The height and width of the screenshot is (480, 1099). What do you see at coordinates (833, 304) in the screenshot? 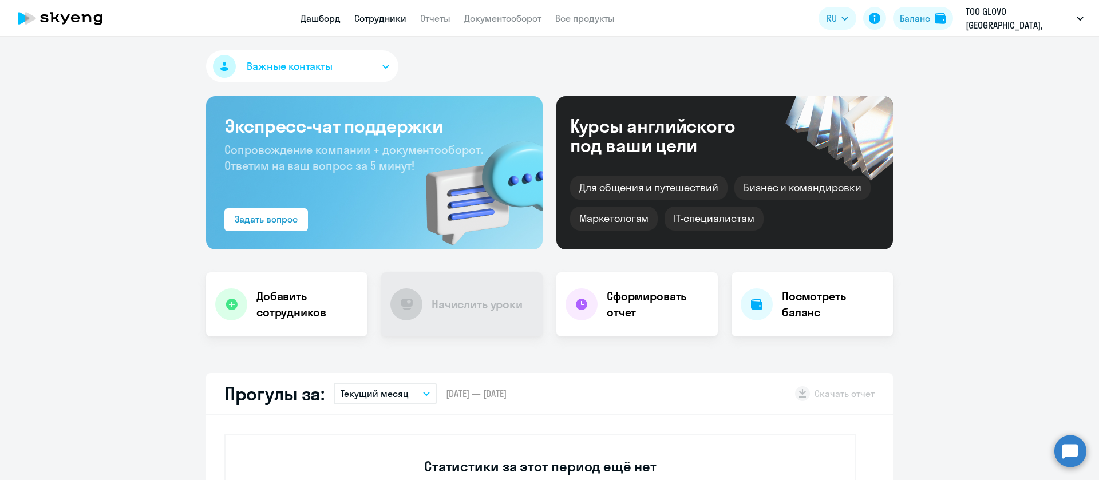
I see `h4: Посмотреть баланс` at bounding box center [833, 304].